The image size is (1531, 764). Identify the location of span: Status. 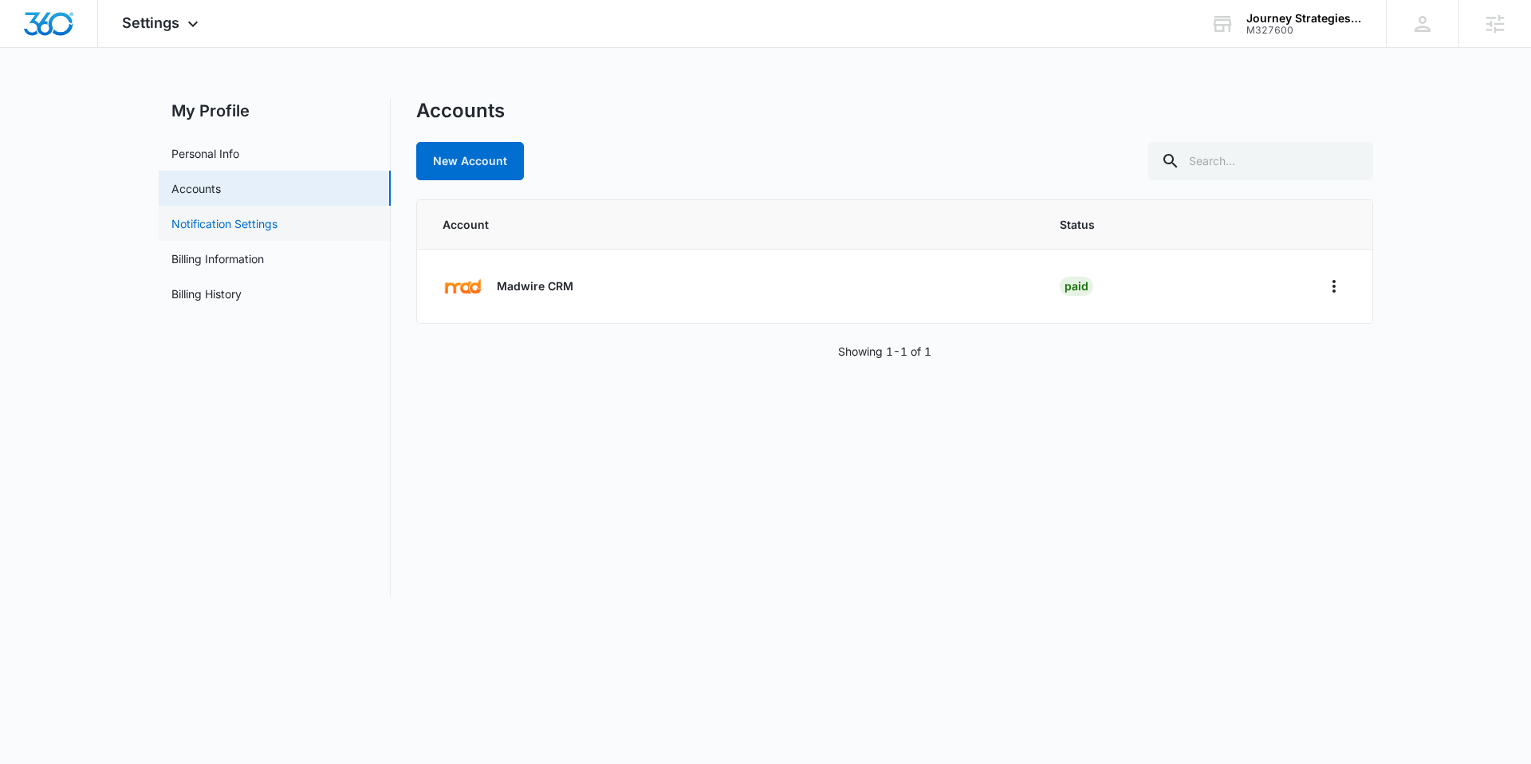
(1170, 224).